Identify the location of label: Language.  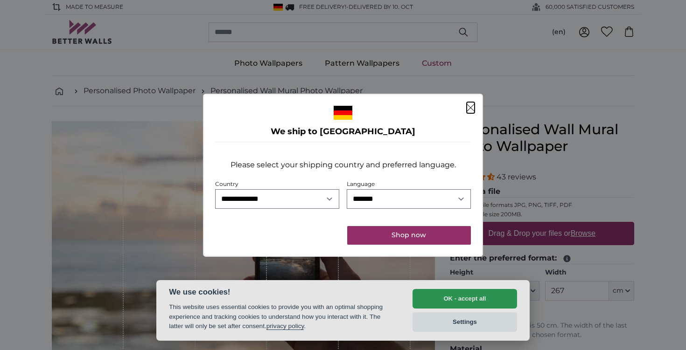
(361, 184).